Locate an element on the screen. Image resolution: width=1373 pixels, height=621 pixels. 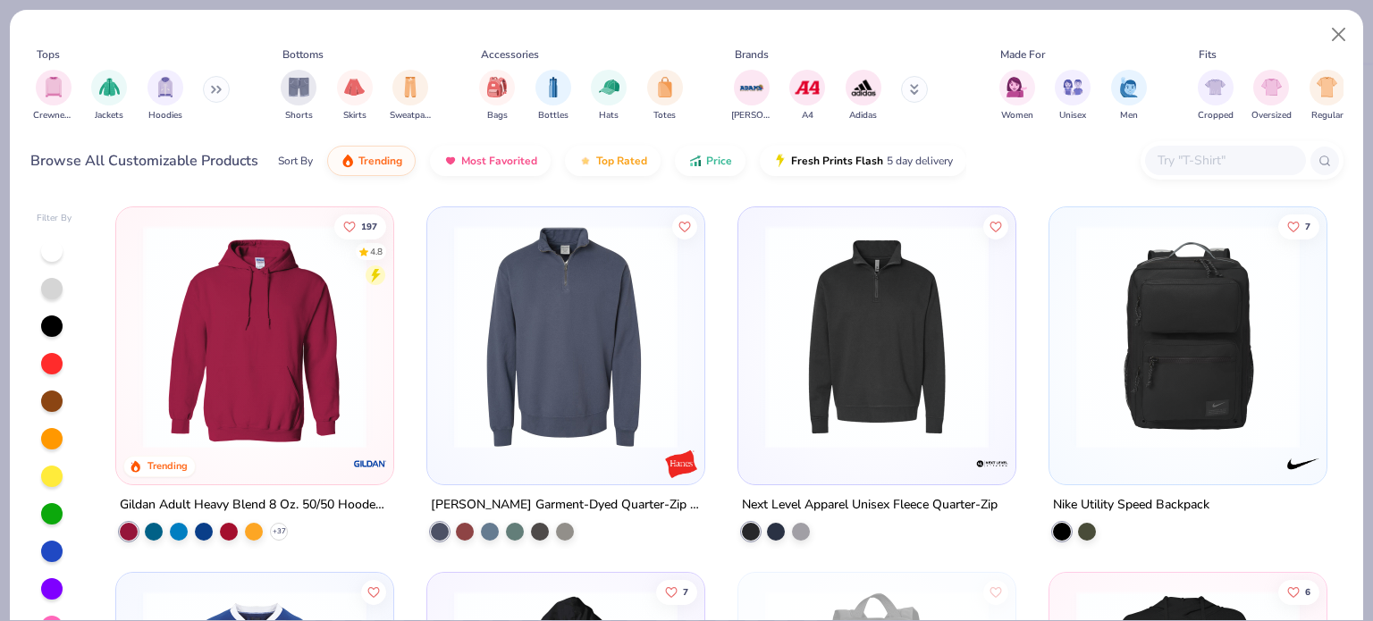
button: Close is located at coordinates (1339, 35).